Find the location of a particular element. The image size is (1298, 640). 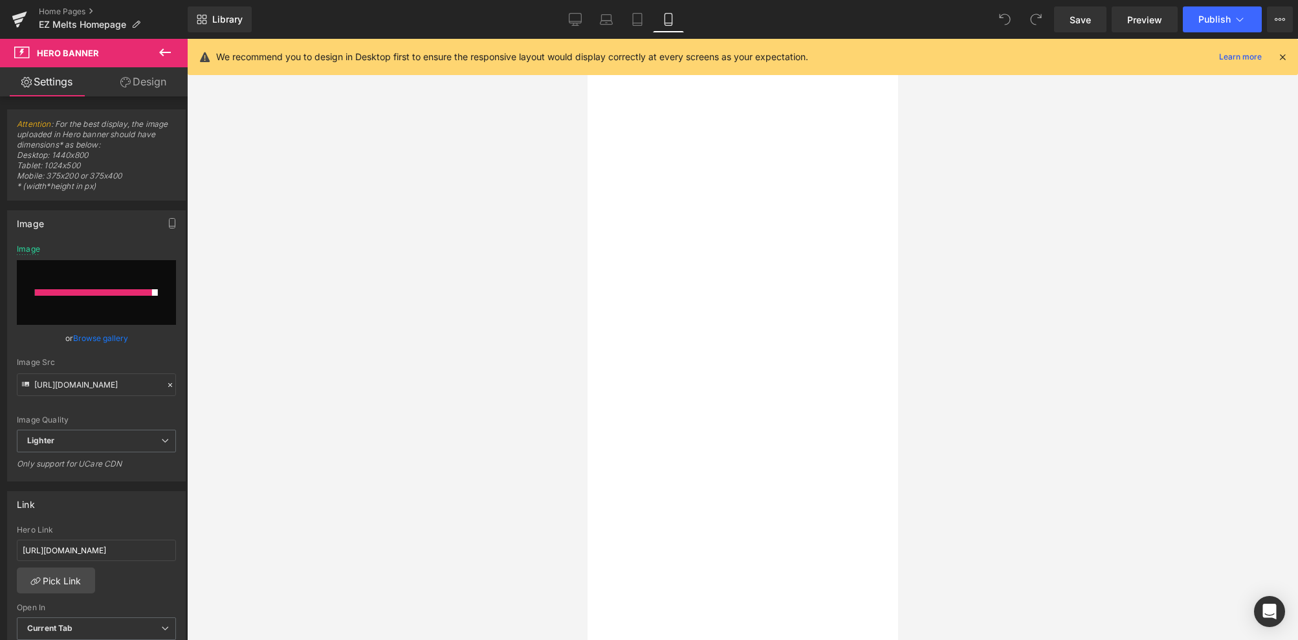

a: Preview is located at coordinates (1145, 19).